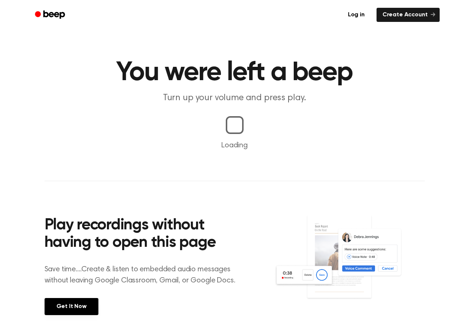 Image resolution: width=469 pixels, height=324 pixels. I want to click on p: Save time....Create & listen to embedded audio messages without leaving Google Classroom, Gmail, ..., so click(144, 275).